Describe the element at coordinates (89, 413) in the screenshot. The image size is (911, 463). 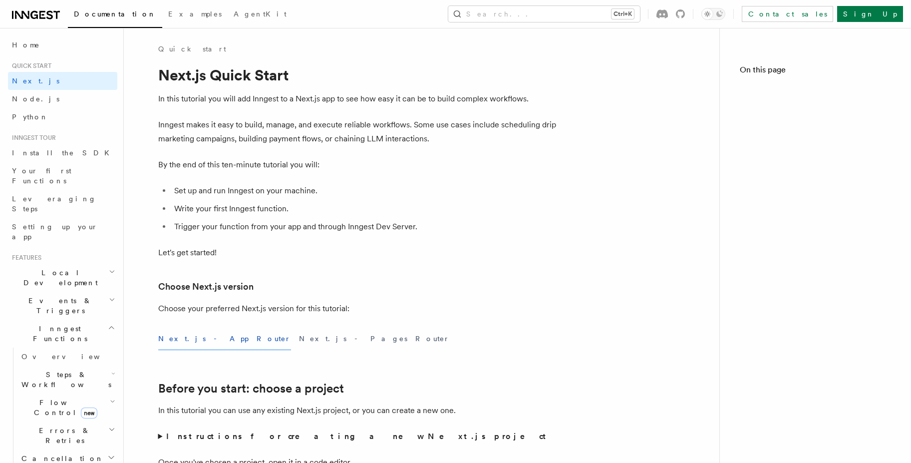
I see `span: new` at that location.